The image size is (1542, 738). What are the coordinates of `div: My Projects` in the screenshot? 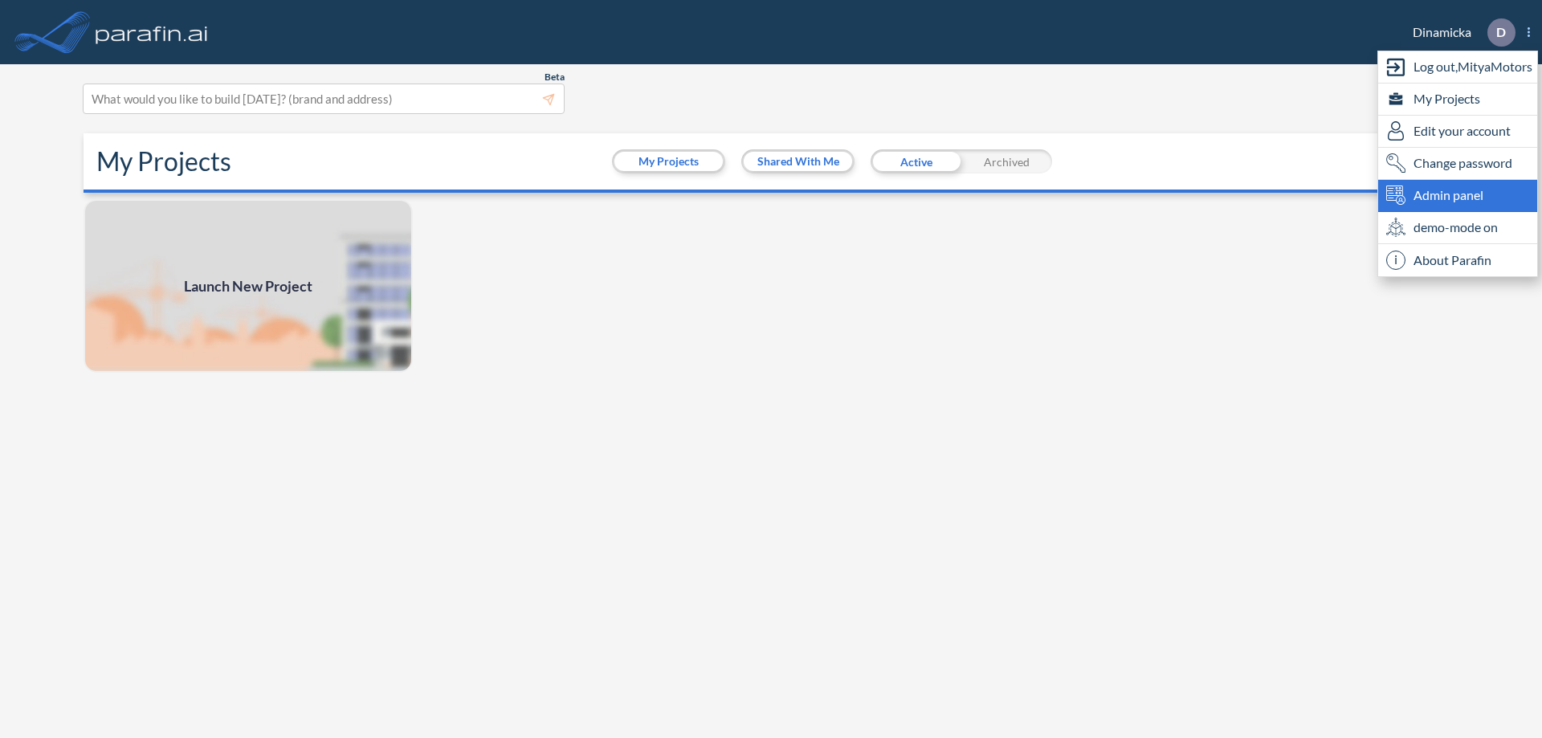 It's located at (1458, 100).